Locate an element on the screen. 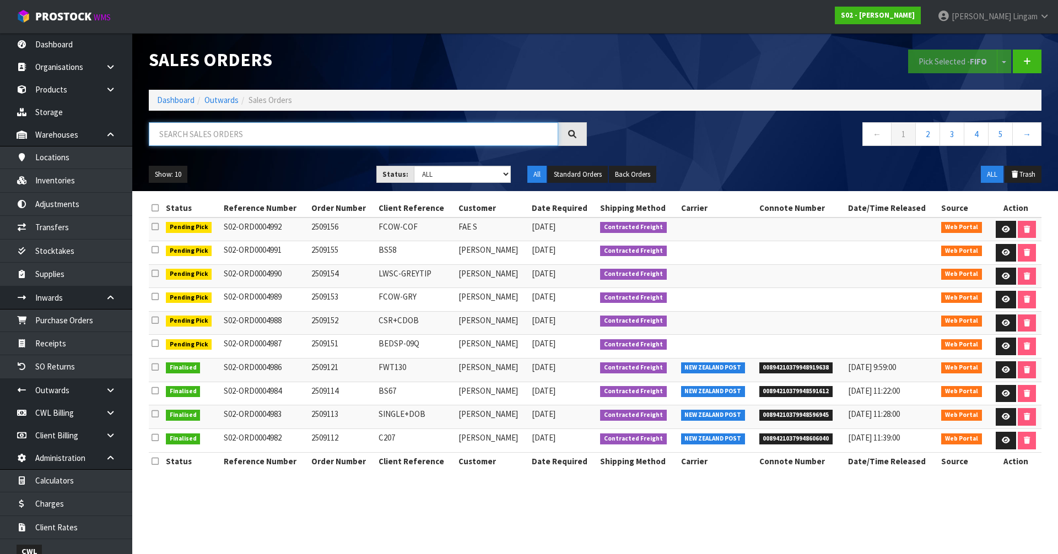  th: Shipping Method is located at coordinates (638, 462).